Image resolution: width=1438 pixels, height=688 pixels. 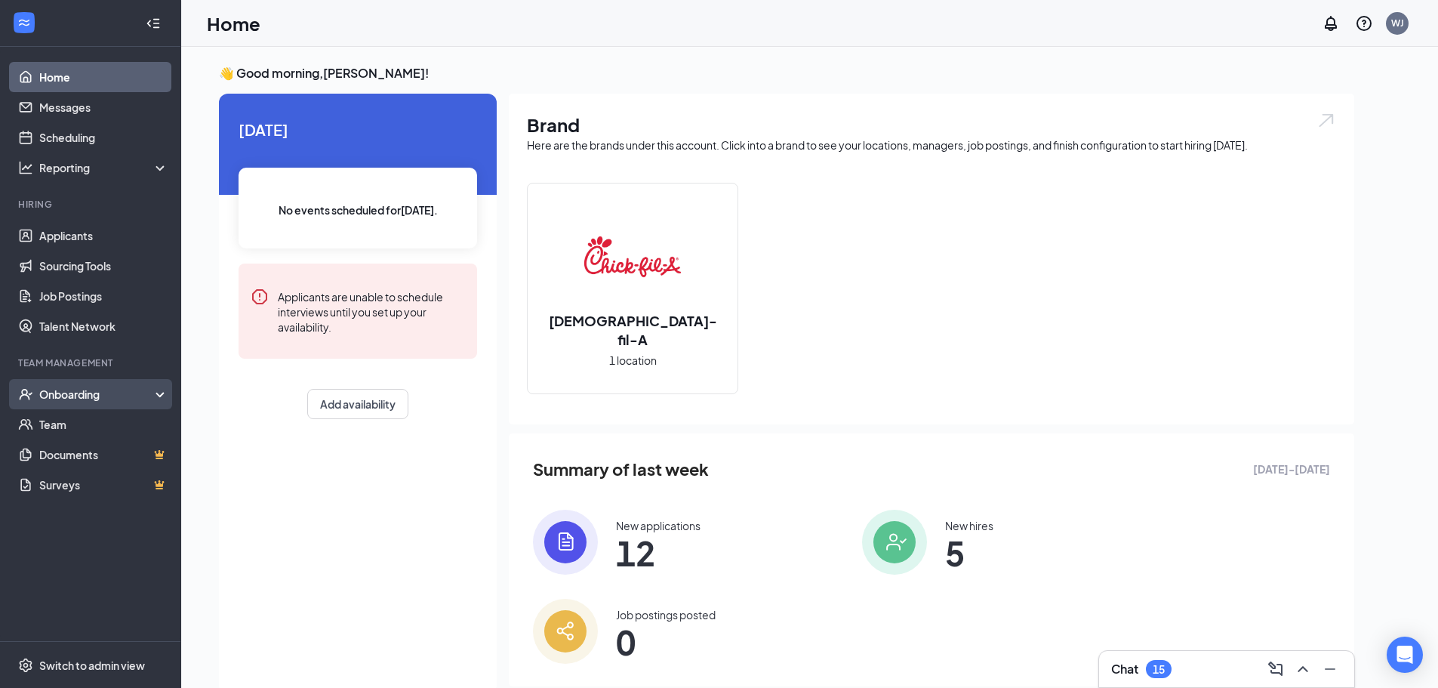 I want to click on img: open.6027fd2a22e1237b5b06.svg, so click(x=1326, y=120).